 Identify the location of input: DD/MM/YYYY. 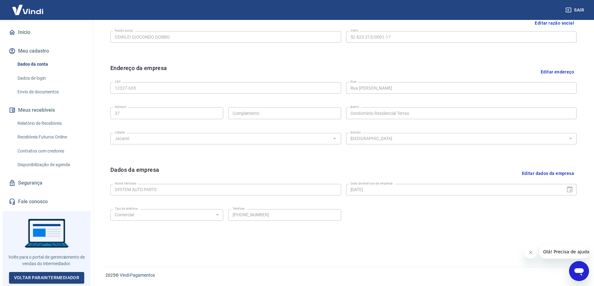
(453, 190).